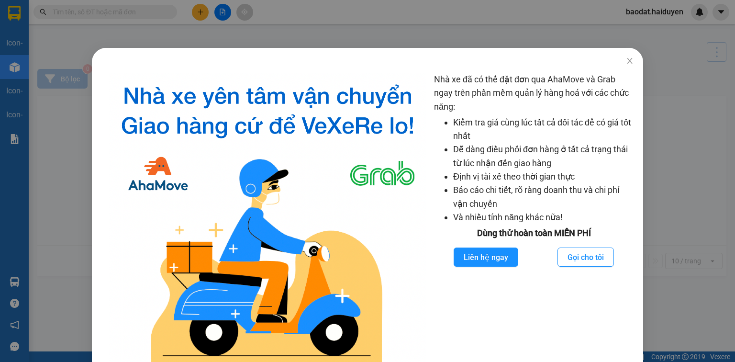 The height and width of the screenshot is (362, 735). Describe the element at coordinates (629, 61) in the screenshot. I see `button: Close` at that location.